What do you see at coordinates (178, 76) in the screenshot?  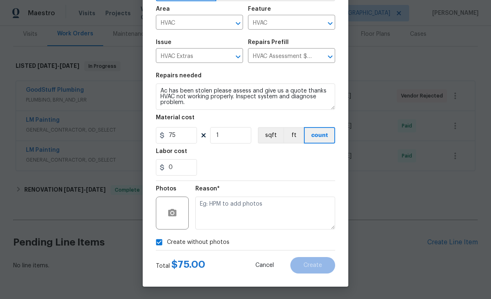 I see `h5: Repairs needed` at bounding box center [178, 76].